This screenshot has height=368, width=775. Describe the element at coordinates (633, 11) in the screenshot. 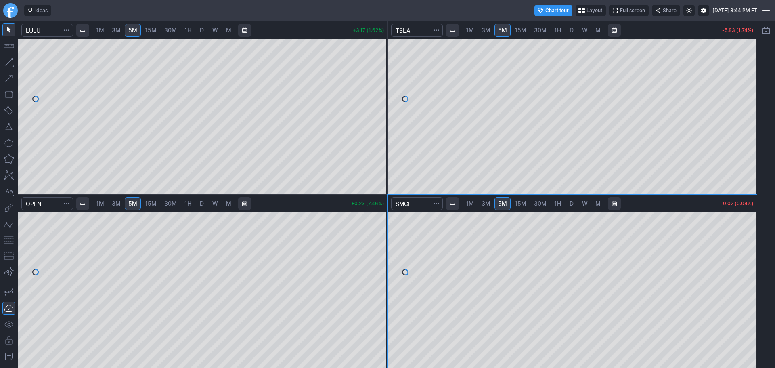

I see `span: Full screen` at that location.